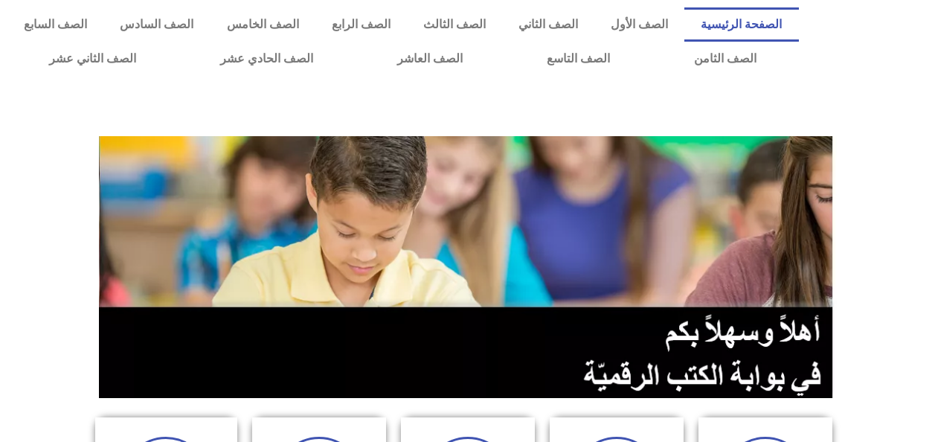 This screenshot has height=442, width=935. I want to click on a: الصف الثاني, so click(548, 25).